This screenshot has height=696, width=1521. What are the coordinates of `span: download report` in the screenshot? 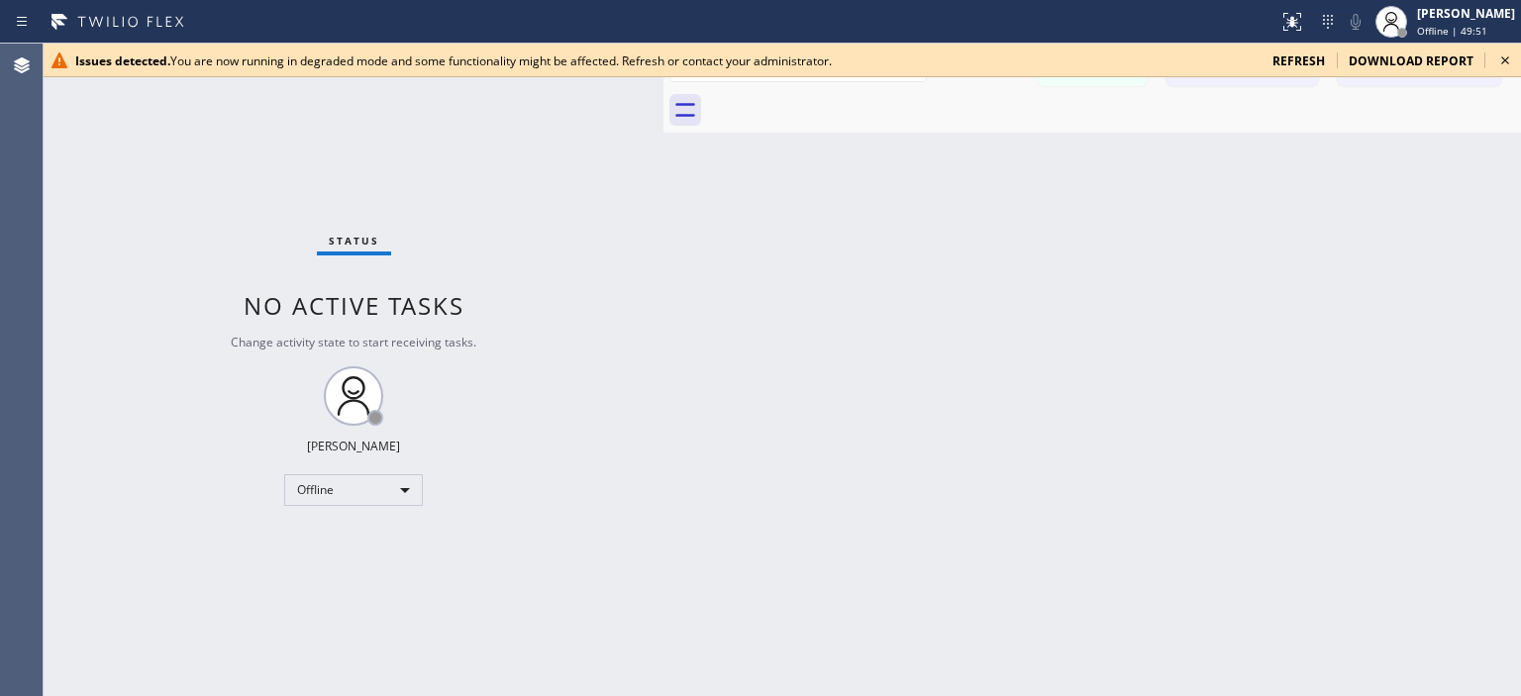 It's located at (1411, 60).